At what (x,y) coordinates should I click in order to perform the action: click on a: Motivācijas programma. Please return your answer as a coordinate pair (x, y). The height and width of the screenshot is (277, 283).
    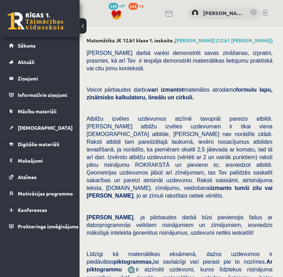
    Looking at the image, I should click on (40, 193).